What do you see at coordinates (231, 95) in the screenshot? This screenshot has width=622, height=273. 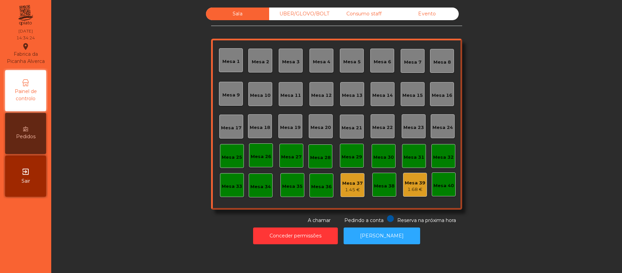 I see `div: Mesa 9` at bounding box center [231, 95].